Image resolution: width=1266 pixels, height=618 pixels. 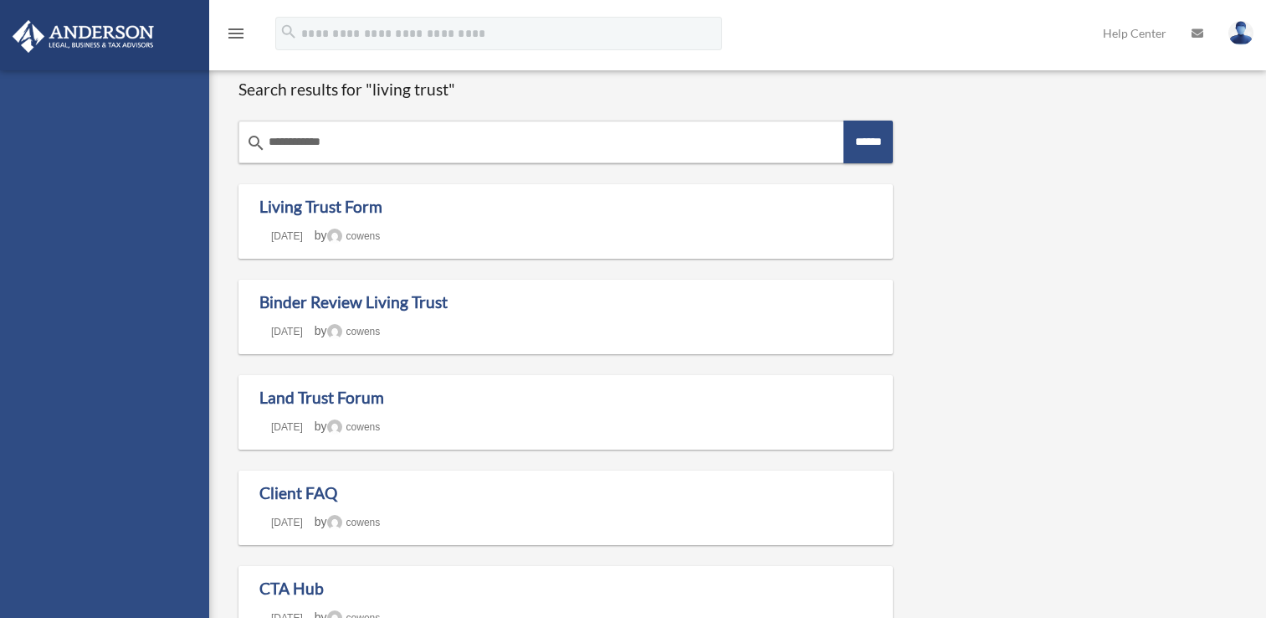 What do you see at coordinates (236, 33) in the screenshot?
I see `i: menu` at bounding box center [236, 33].